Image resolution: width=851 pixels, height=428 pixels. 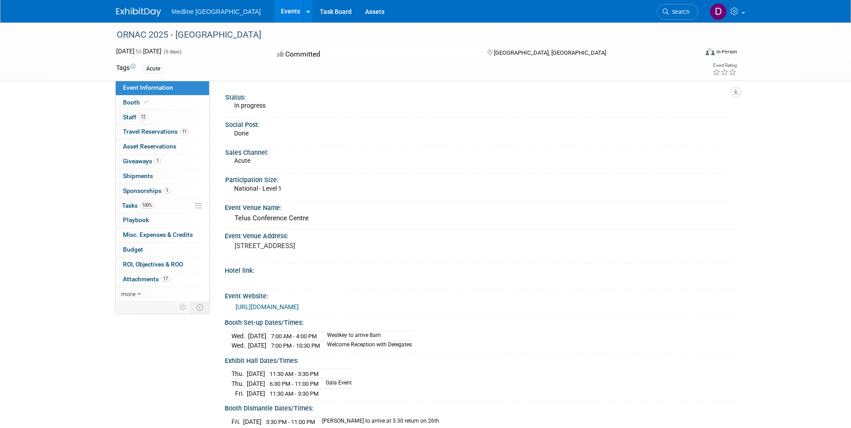 I want to click on div: Telus Conference Centre, so click(x=480, y=218).